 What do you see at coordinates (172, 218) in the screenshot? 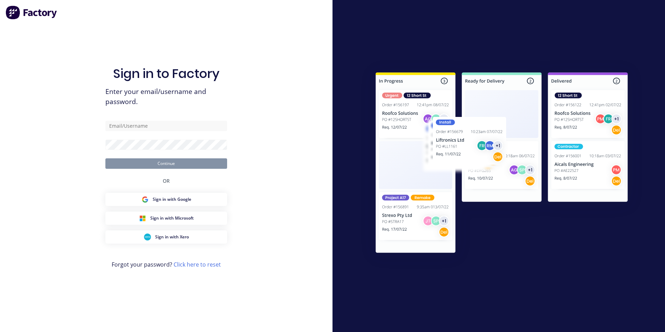
I see `span: Sign in with Microsoft` at bounding box center [172, 218].